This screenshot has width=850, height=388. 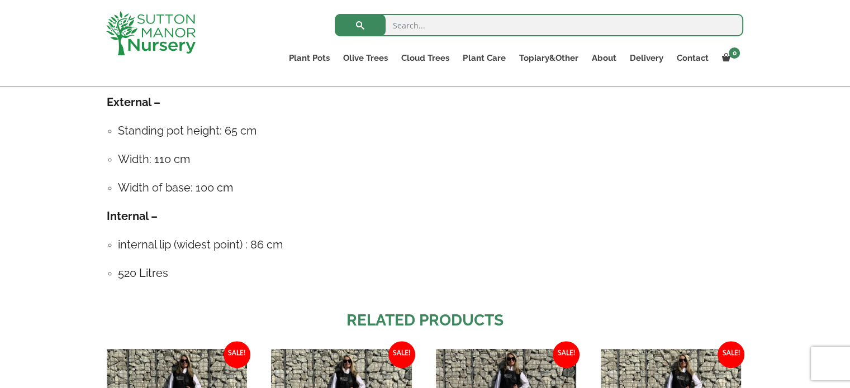 I want to click on a: Cloud Trees, so click(x=425, y=58).